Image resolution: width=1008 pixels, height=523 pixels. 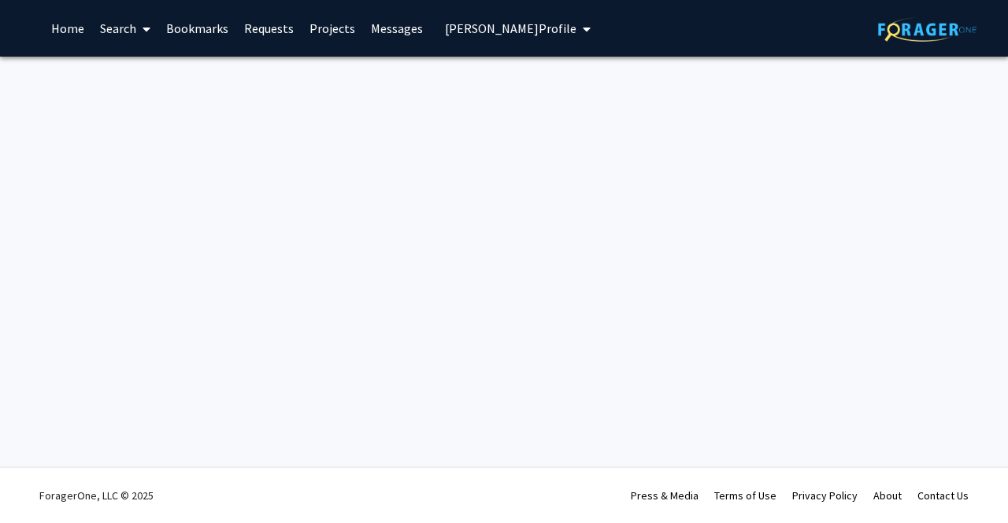 I want to click on a: Press & Media, so click(x=664, y=496).